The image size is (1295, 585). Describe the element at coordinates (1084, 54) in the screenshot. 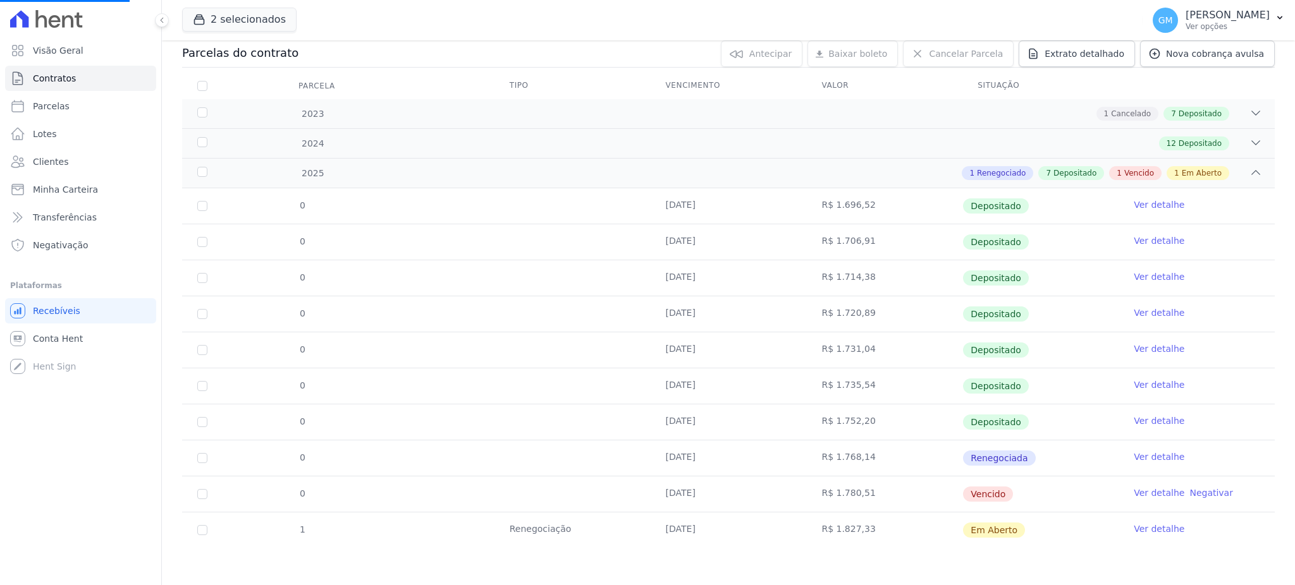

I see `span: Extrato detalhado` at that location.